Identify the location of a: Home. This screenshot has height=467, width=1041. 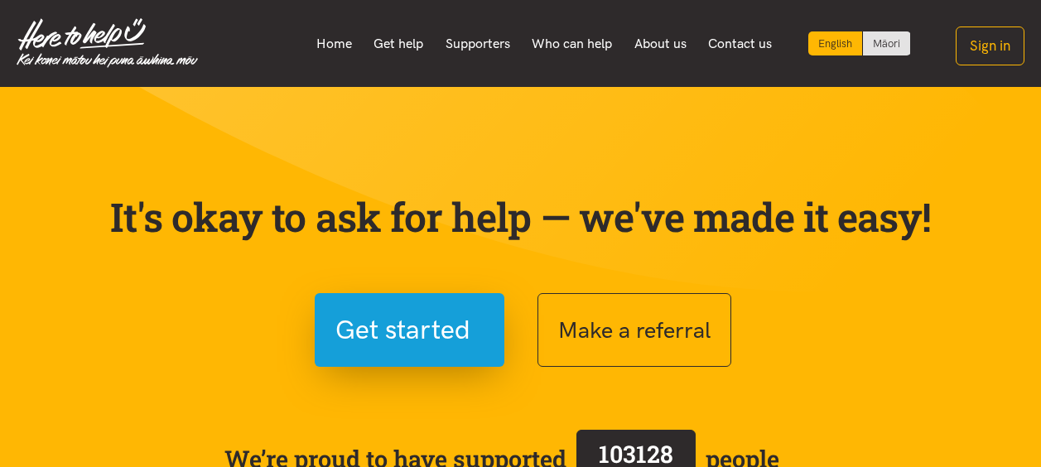
(334, 44).